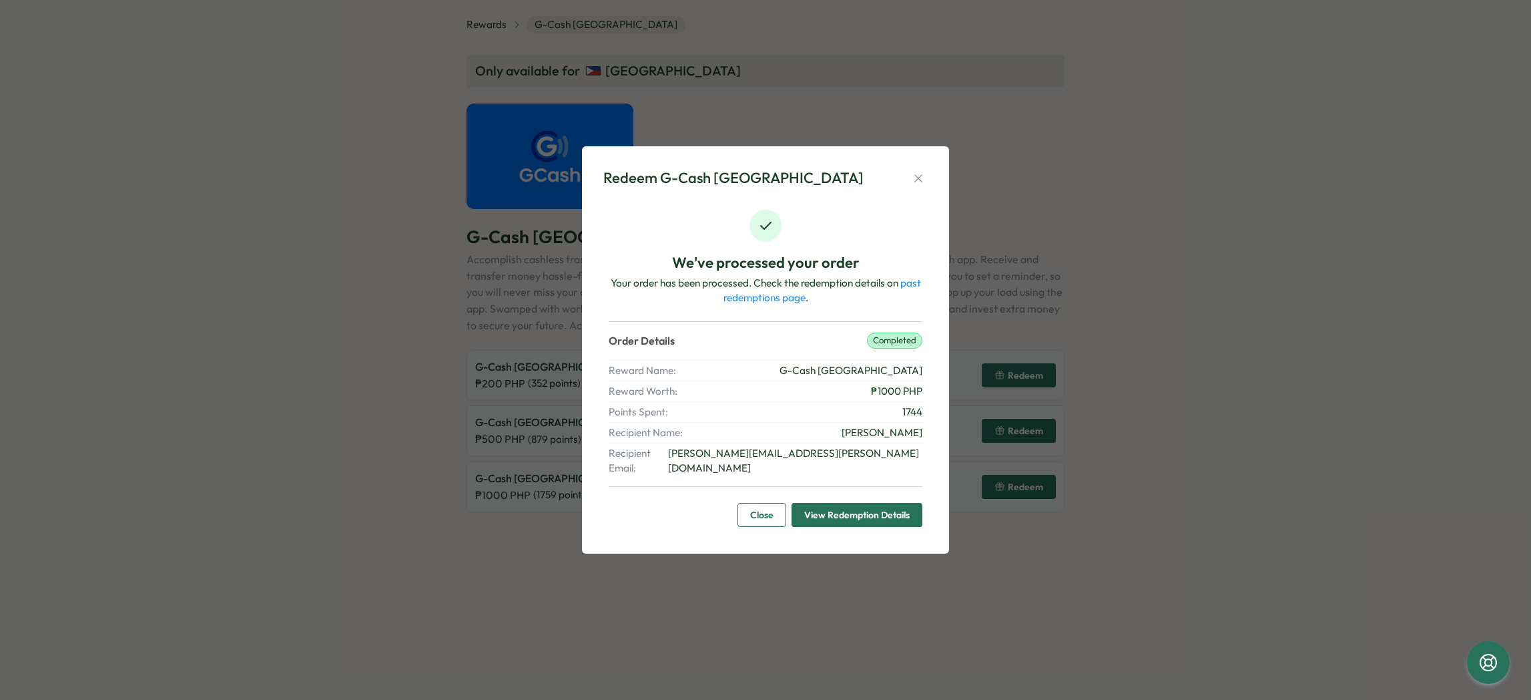 The width and height of the screenshot is (1531, 700). What do you see at coordinates (896, 391) in the screenshot?
I see `span: ₱ 1000 PHP` at bounding box center [896, 391].